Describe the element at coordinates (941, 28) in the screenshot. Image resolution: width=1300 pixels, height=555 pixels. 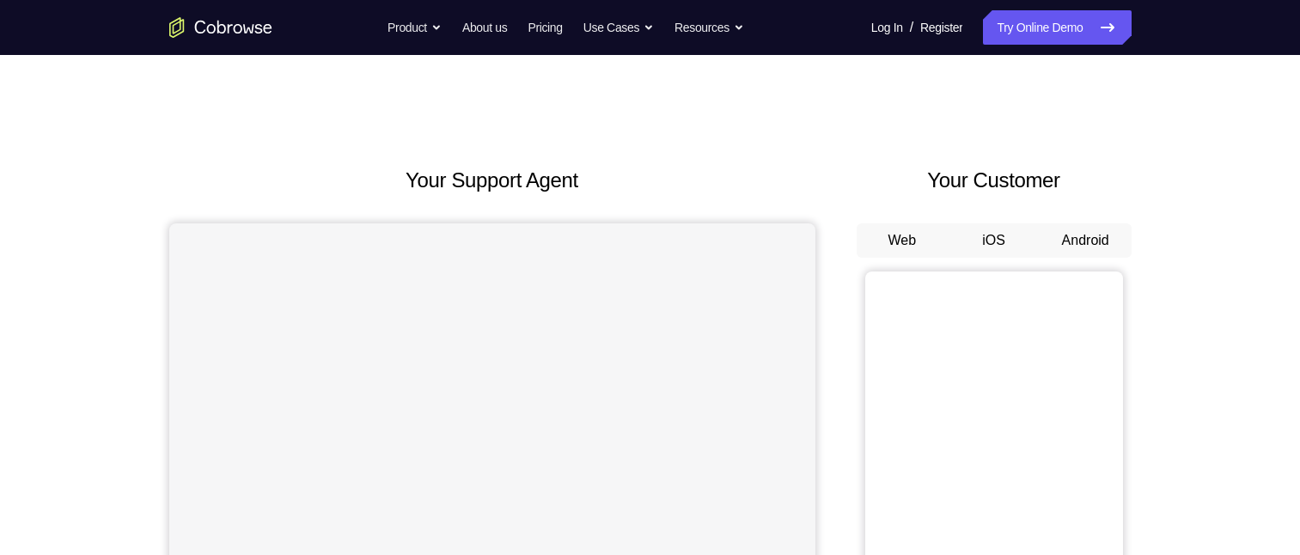
I see `a: Register` at that location.